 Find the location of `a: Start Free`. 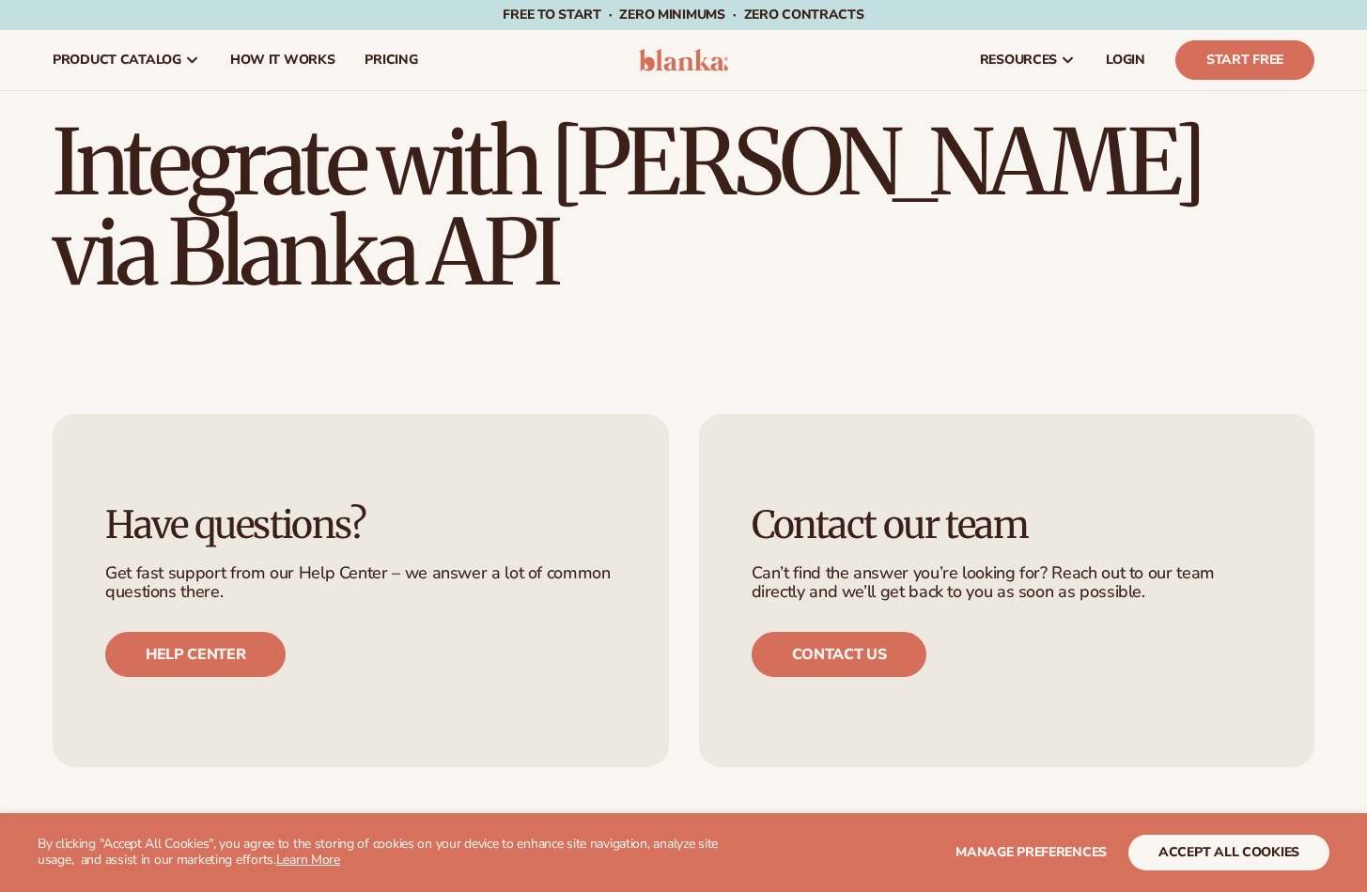

a: Start Free is located at coordinates (1244, 60).